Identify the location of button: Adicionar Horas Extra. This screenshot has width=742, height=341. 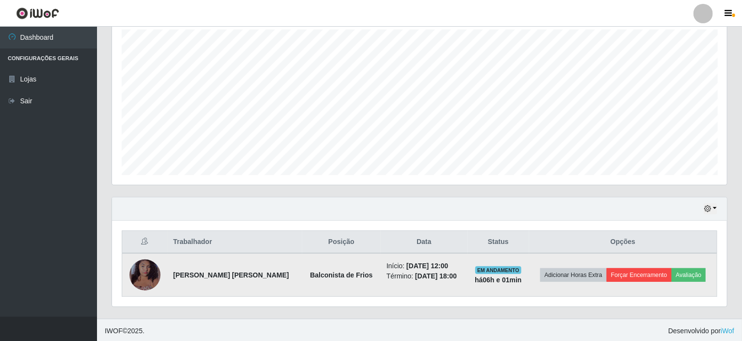
(573, 275).